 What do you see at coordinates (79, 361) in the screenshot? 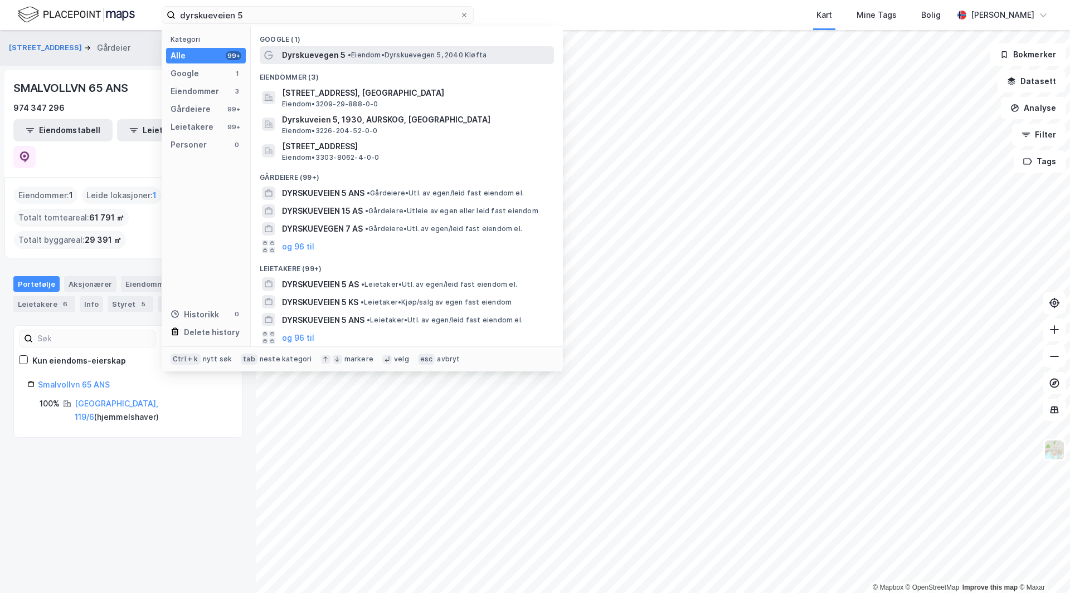
I see `div: Kun eiendoms-eierskap` at bounding box center [79, 361].